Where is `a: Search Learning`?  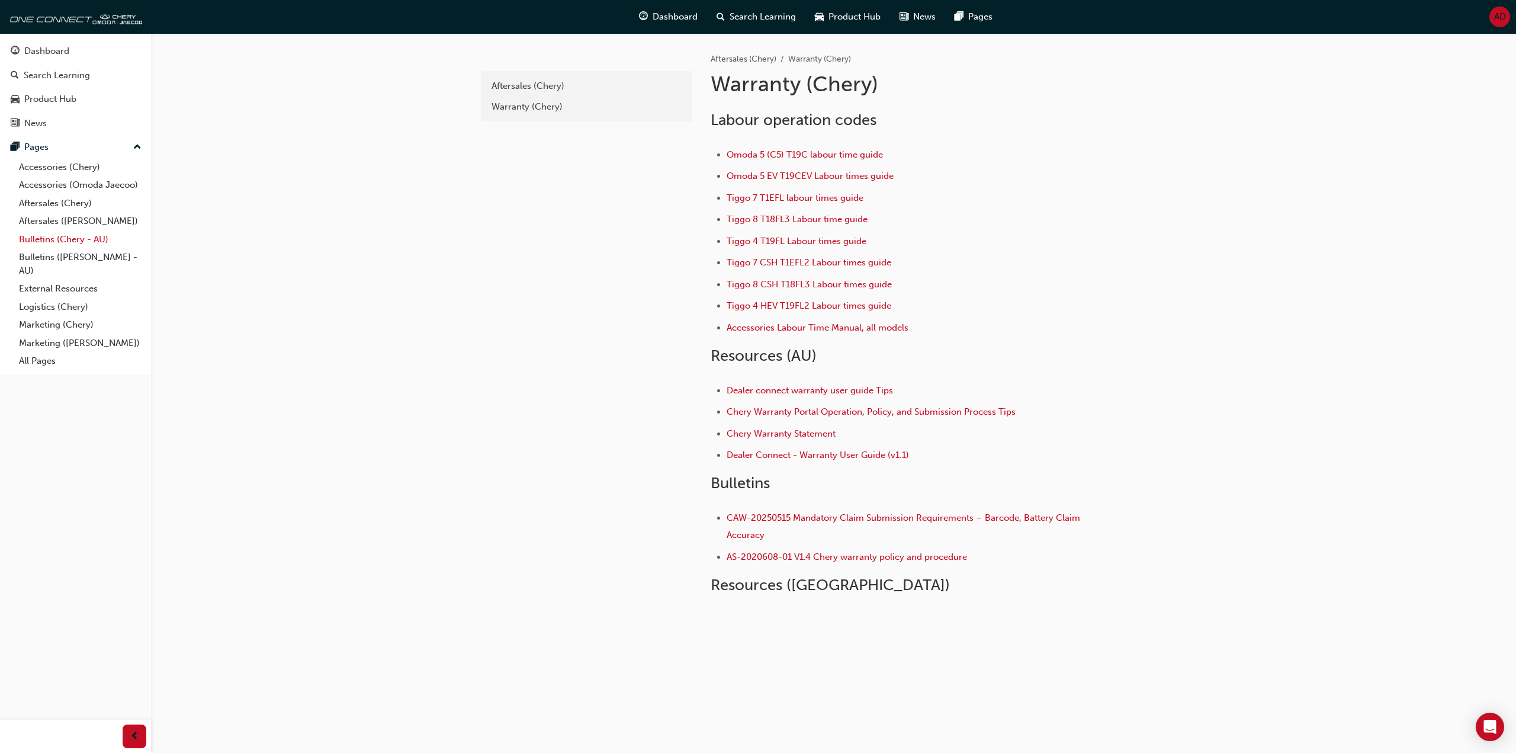
a: Search Learning is located at coordinates (75, 75).